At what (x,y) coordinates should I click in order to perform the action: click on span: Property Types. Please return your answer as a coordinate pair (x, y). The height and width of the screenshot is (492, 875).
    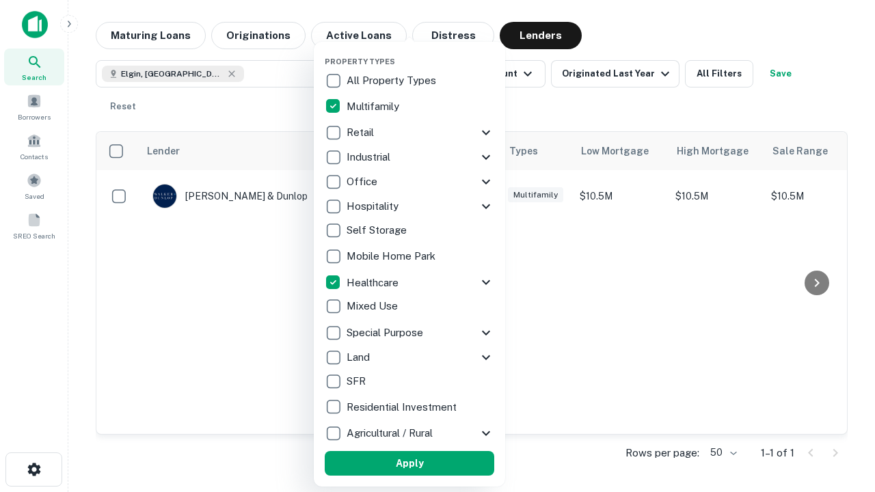
    Looking at the image, I should click on (360, 62).